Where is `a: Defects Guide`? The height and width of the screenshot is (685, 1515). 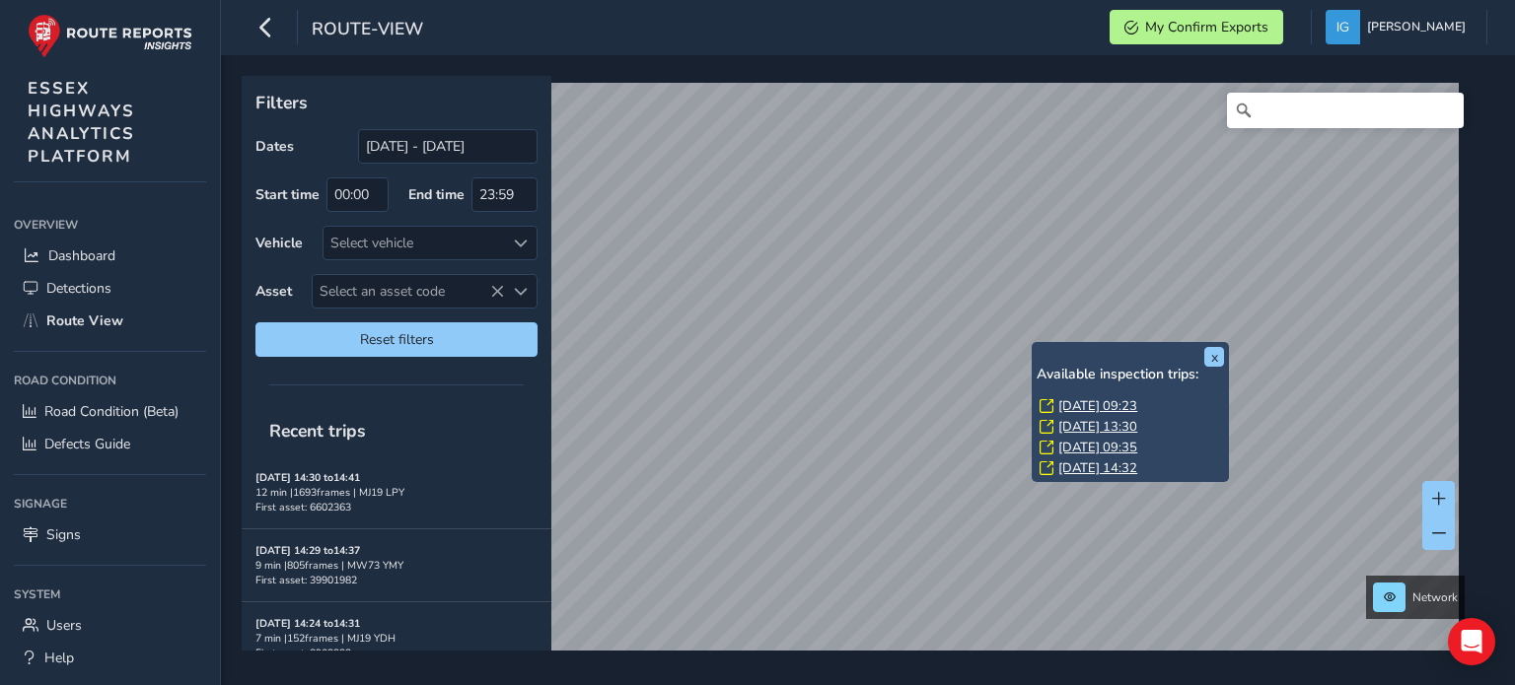 a: Defects Guide is located at coordinates (109, 444).